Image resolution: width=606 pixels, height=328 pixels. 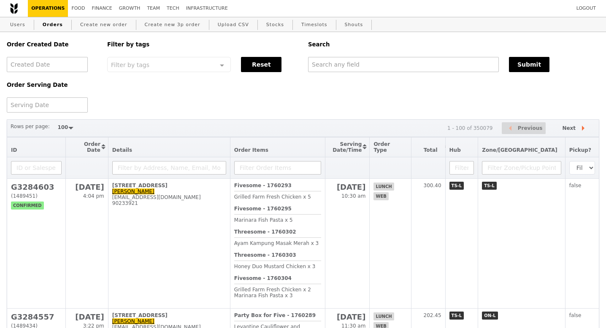 What do you see at coordinates (523, 128) in the screenshot?
I see `button: Previous` at bounding box center [523, 128].